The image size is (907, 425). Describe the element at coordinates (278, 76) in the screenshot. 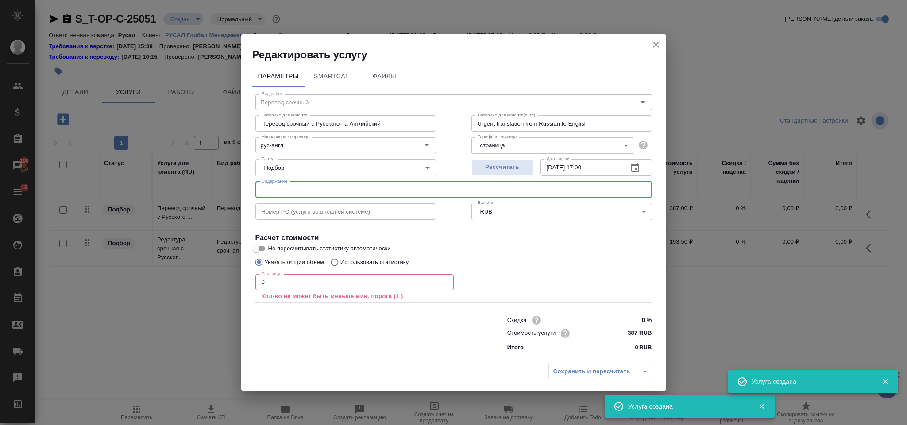

I see `span: Параметры` at that location.